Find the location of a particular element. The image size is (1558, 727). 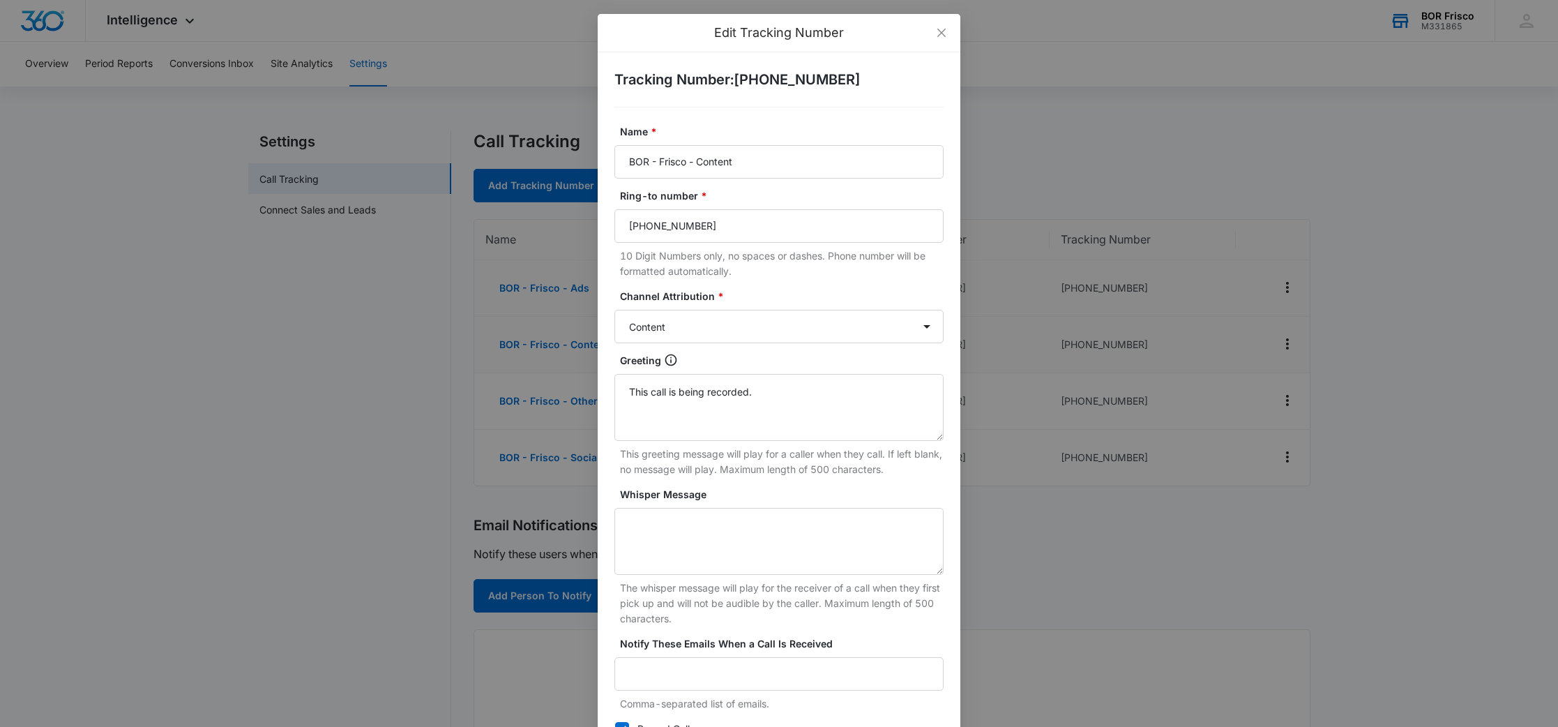

div: Edit Tracking Number is located at coordinates (779, 33).